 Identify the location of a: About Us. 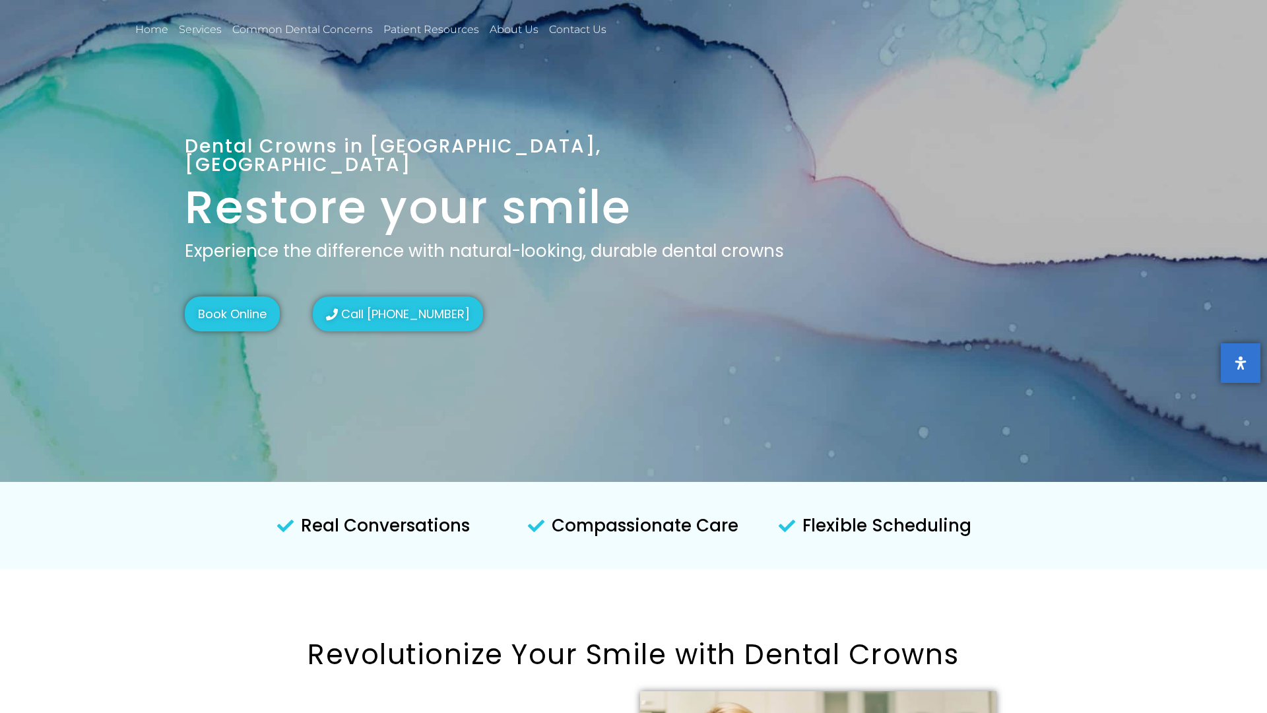
(514, 30).